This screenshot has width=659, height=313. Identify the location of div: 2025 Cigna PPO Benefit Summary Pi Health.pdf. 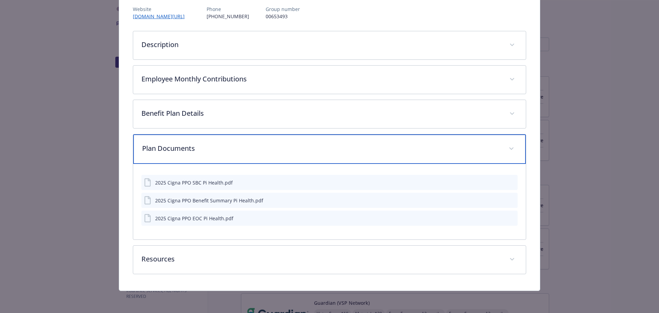
(209, 200).